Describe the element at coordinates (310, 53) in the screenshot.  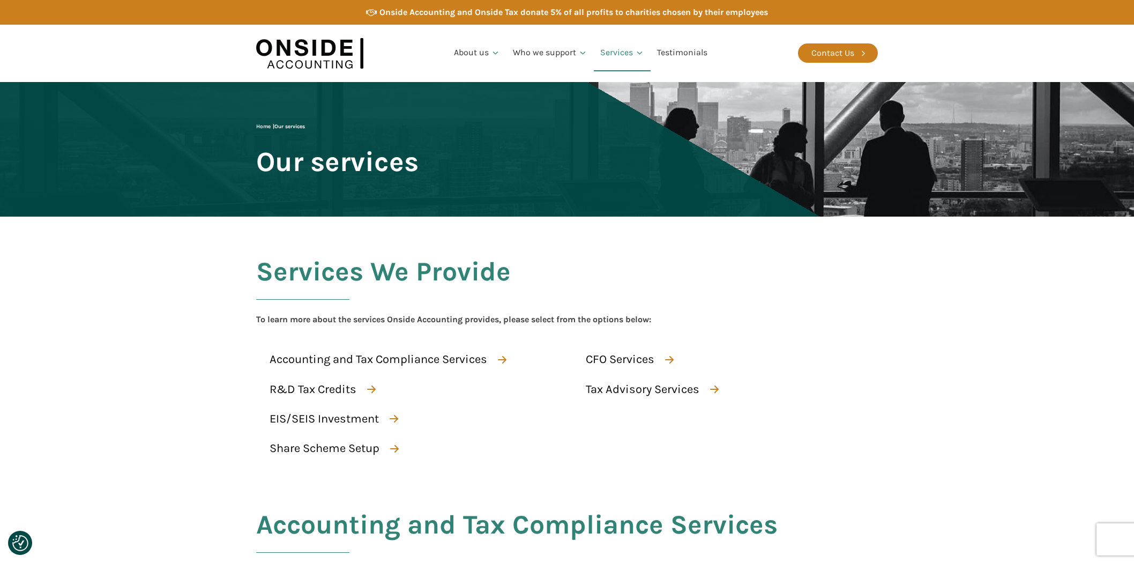
I see `img: Onside Accounting` at that location.